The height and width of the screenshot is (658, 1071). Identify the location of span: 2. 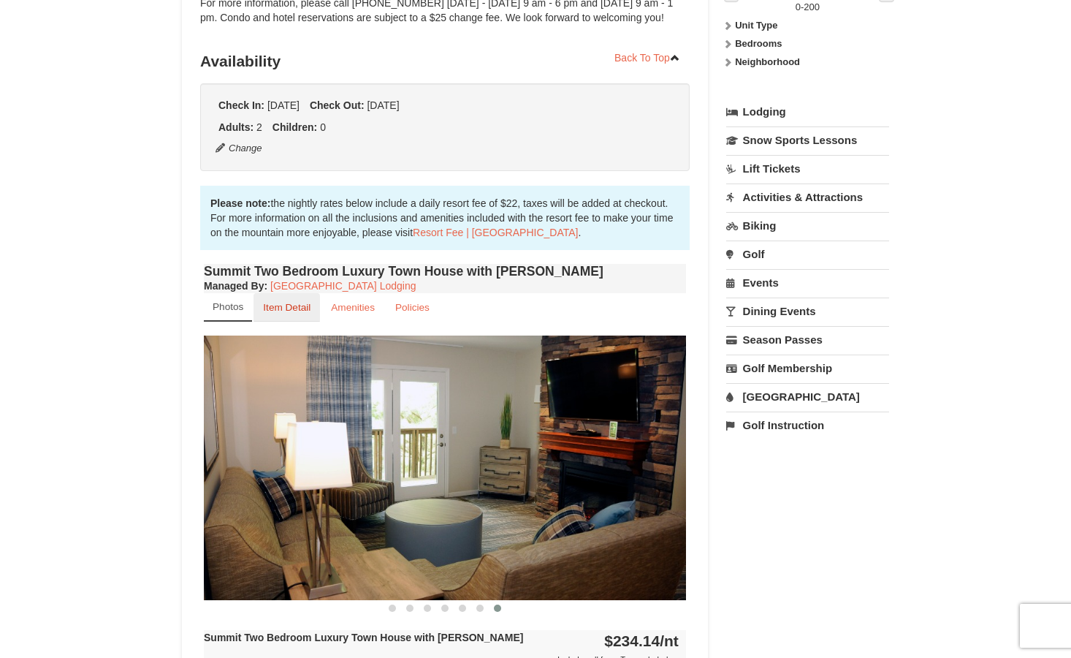
(259, 127).